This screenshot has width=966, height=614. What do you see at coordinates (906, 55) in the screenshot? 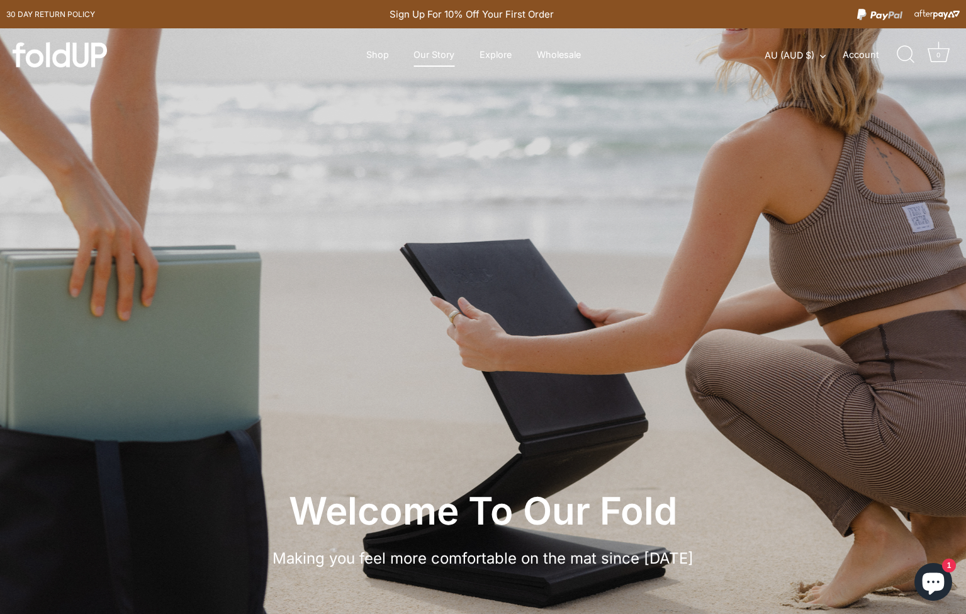
I see `a: Search` at bounding box center [906, 55].